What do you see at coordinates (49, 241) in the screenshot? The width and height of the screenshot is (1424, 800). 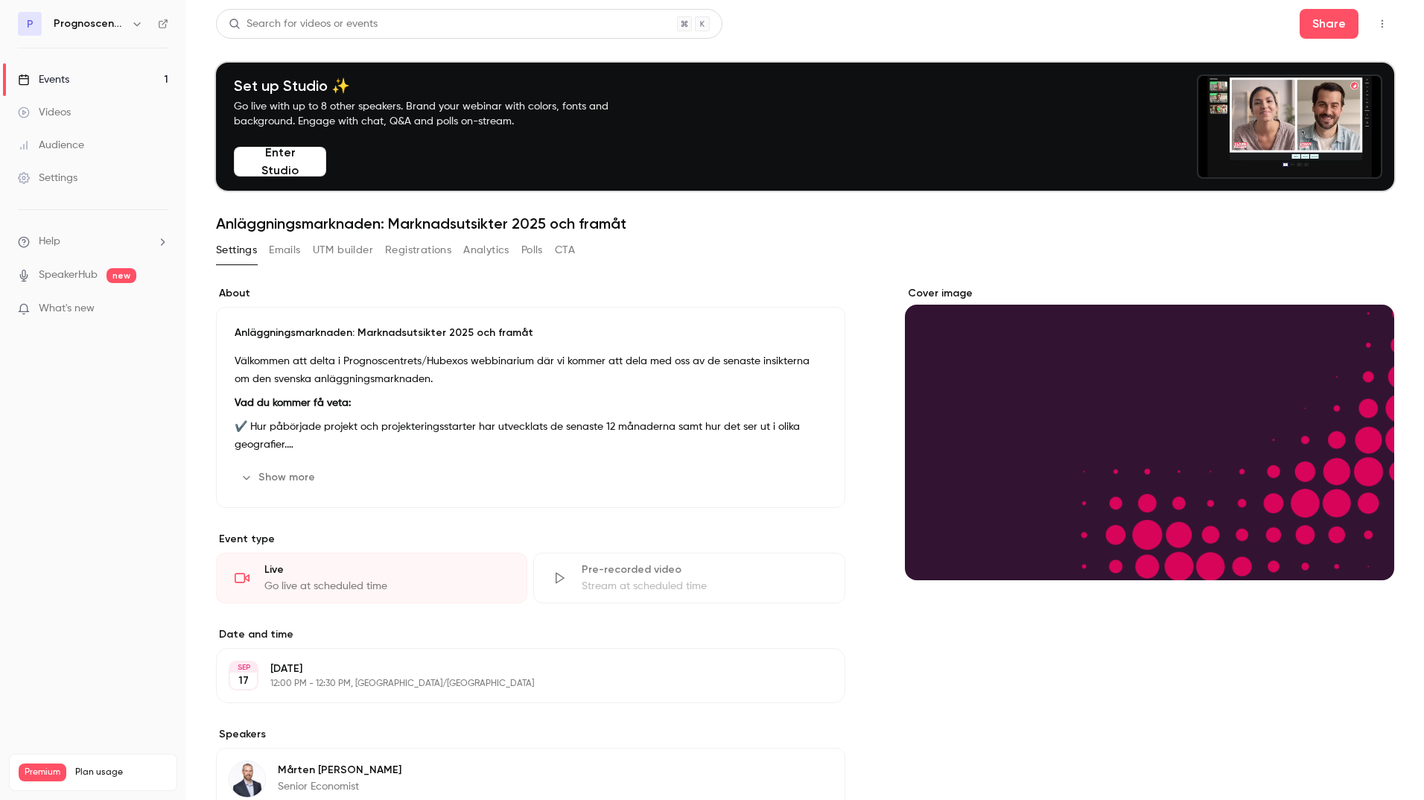 I see `span: Help` at bounding box center [49, 241].